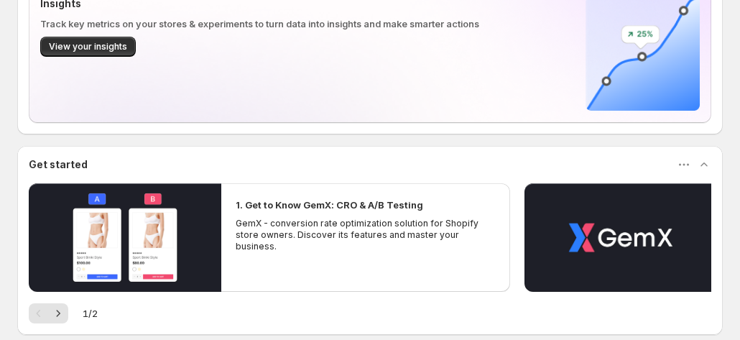 This screenshot has width=740, height=340. What do you see at coordinates (310, 24) in the screenshot?
I see `p: Track key metrics on your stores & experiments to turn data into insights and make smarter actions` at bounding box center [310, 24].